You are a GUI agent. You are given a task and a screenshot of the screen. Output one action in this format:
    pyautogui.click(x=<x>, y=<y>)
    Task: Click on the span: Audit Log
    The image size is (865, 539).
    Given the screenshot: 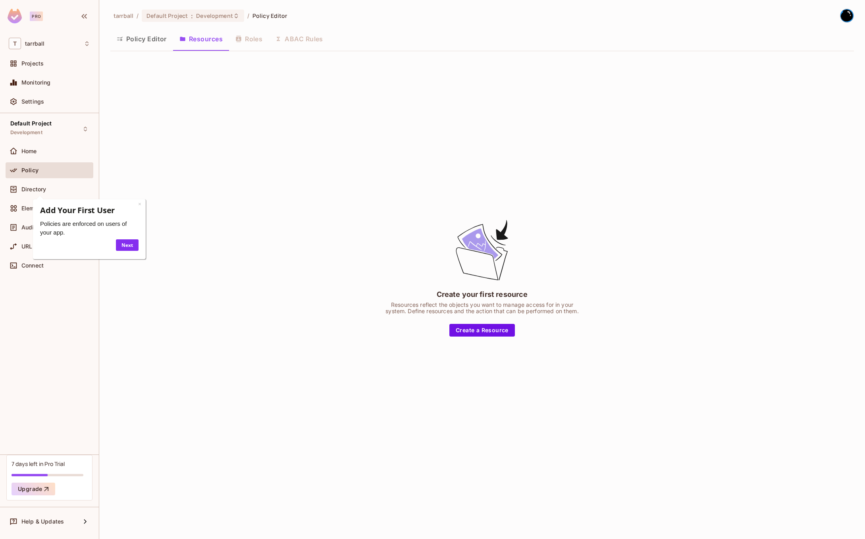 What is the action you would take?
    pyautogui.click(x=35, y=227)
    